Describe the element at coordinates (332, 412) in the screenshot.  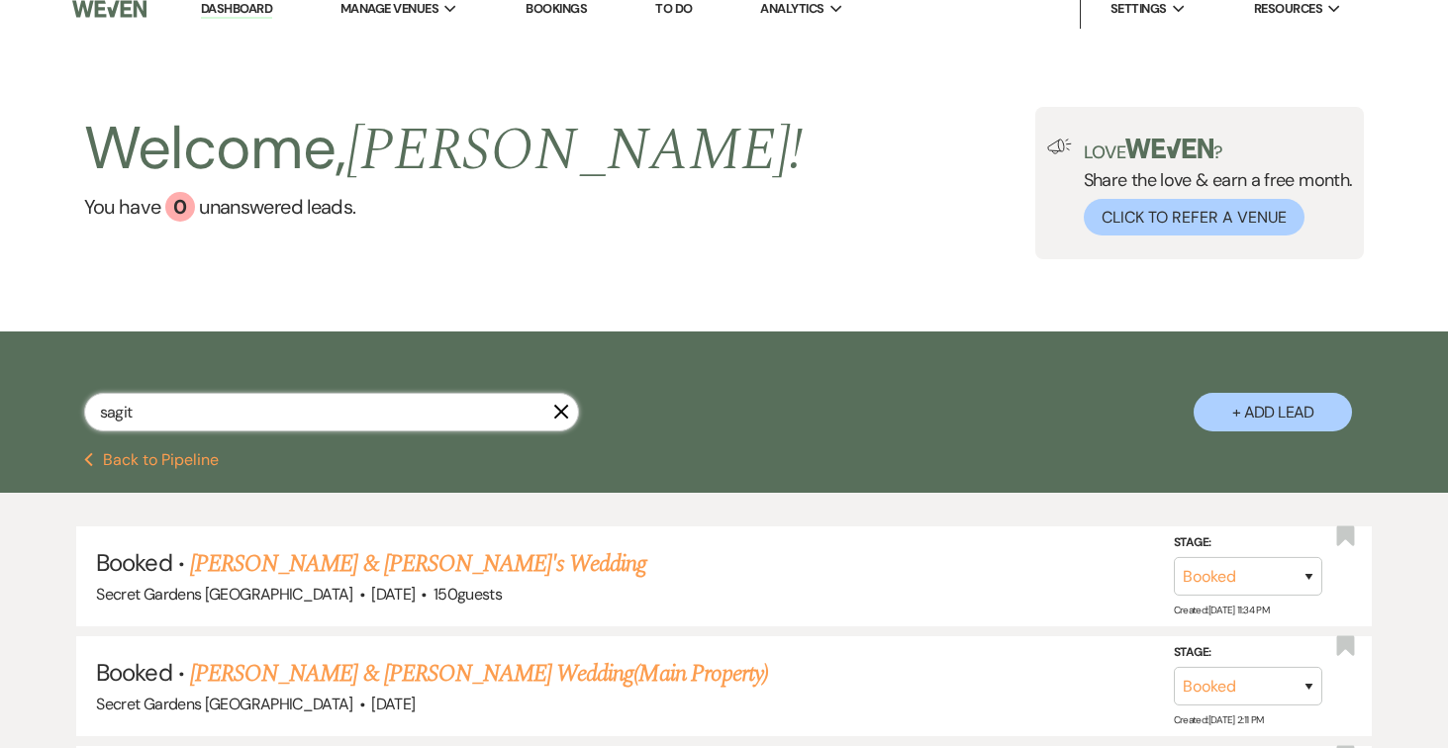
I see `input: Search by name, event date, email address or phone number` at that location.